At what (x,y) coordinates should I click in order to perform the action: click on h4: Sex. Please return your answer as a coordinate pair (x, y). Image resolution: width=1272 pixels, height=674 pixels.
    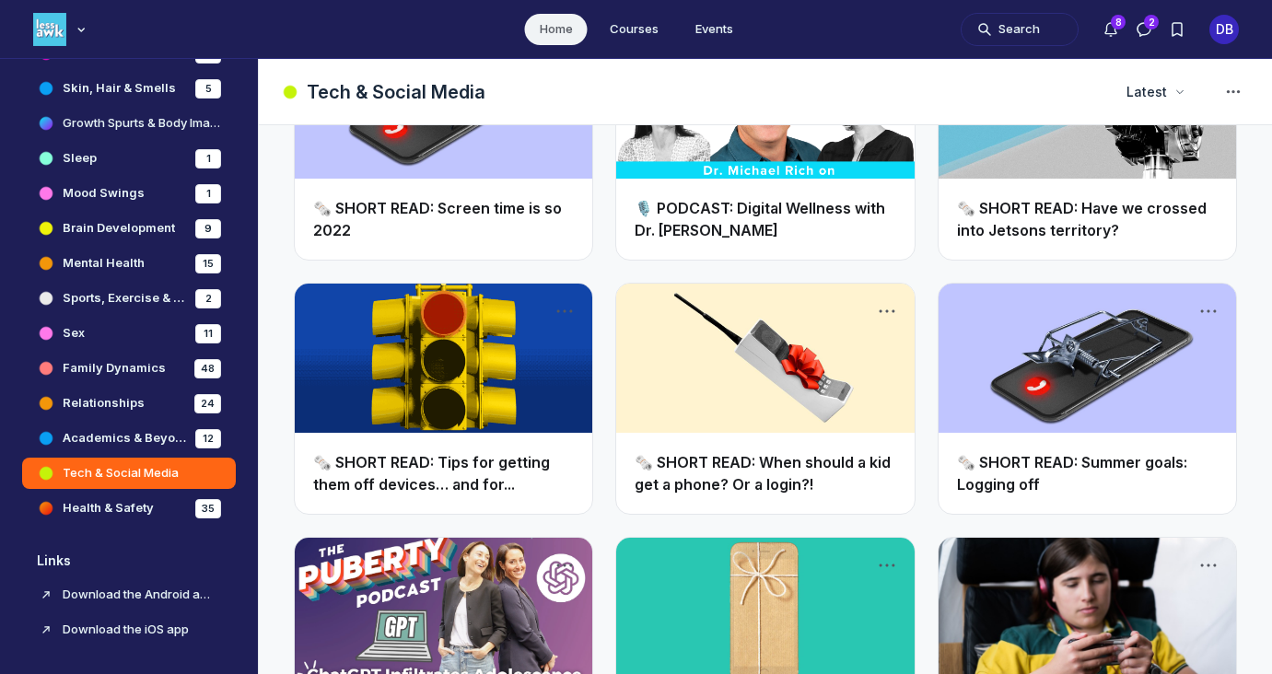
    Looking at the image, I should click on (74, 333).